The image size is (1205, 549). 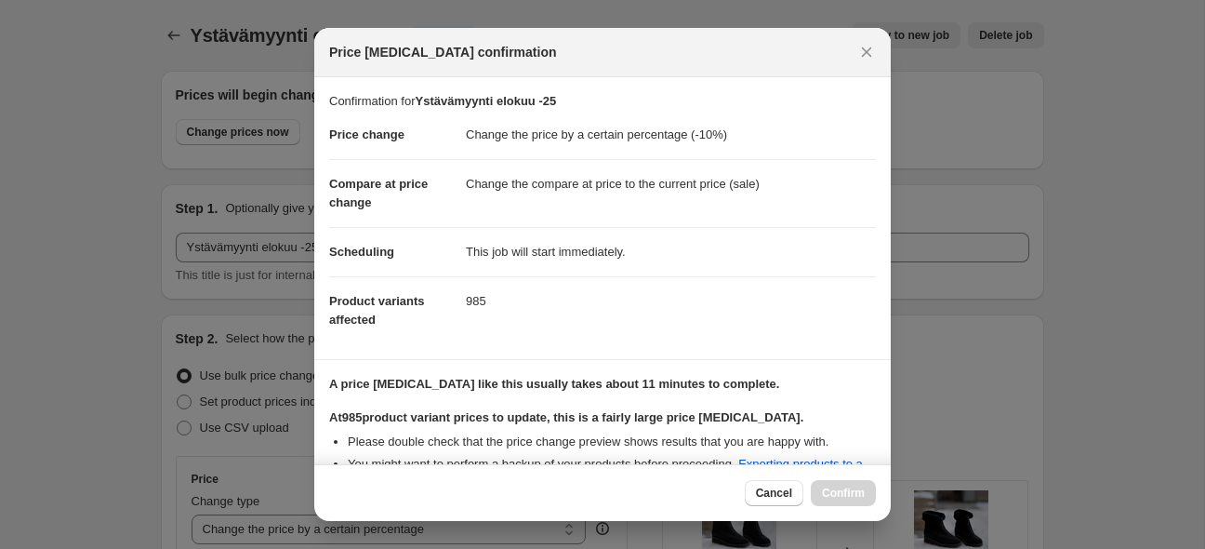 What do you see at coordinates (670, 135) in the screenshot?
I see `dd: Change the price by a certain percentage (-10%)` at bounding box center [670, 135].